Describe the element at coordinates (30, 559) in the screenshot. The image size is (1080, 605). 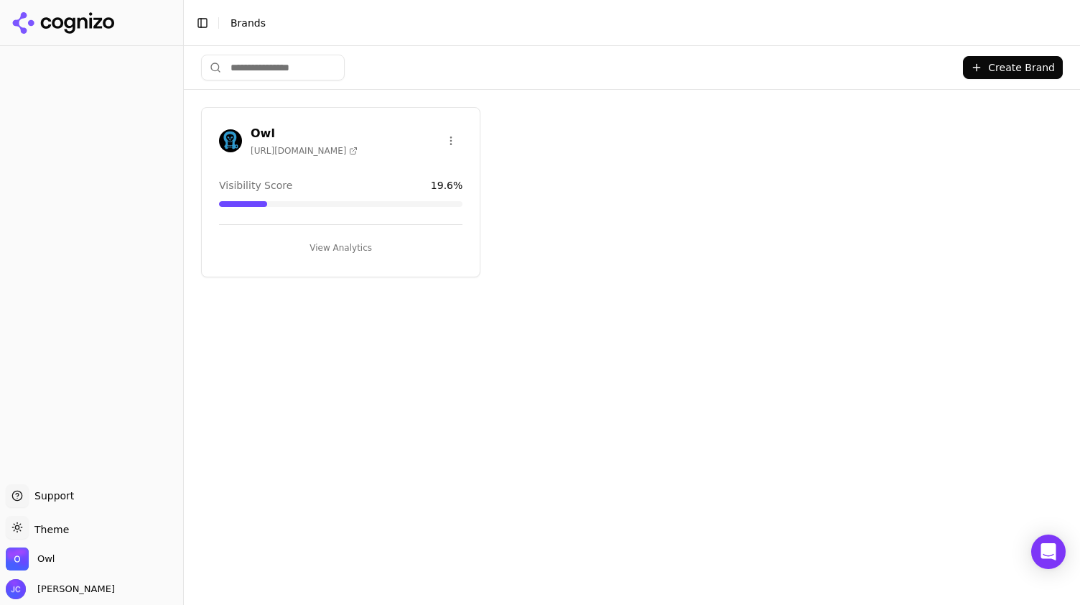
I see `button: Open organization switcher` at that location.